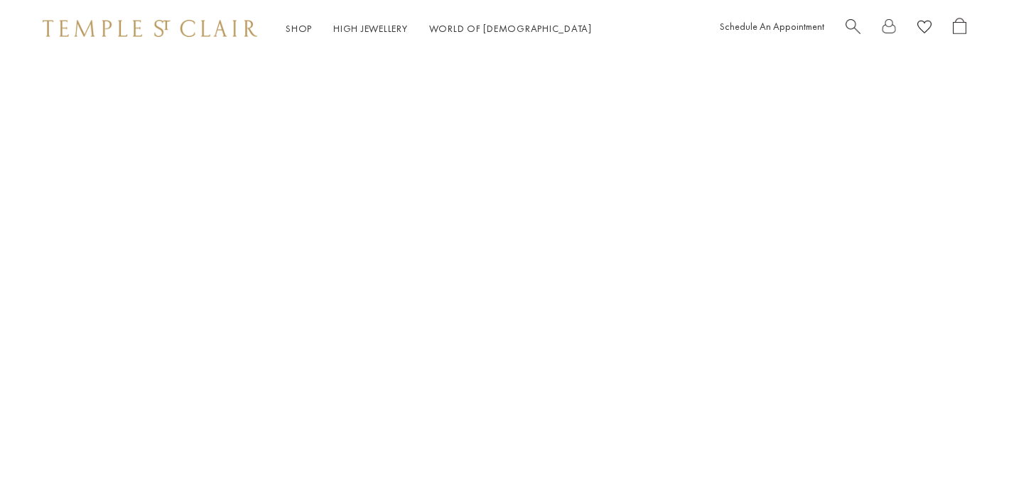 Image resolution: width=1009 pixels, height=497 pixels. Describe the element at coordinates (853, 28) in the screenshot. I see `a: Search` at that location.